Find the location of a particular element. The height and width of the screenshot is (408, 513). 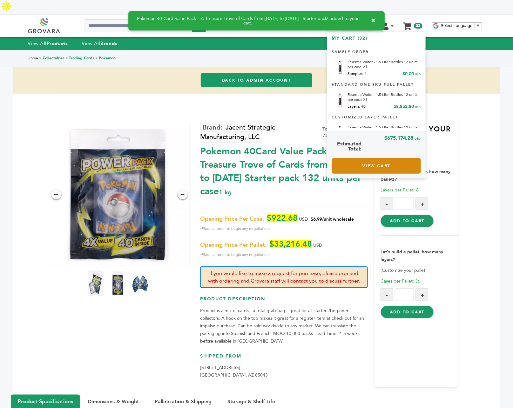

a: View AllProducts is located at coordinates (48, 44).